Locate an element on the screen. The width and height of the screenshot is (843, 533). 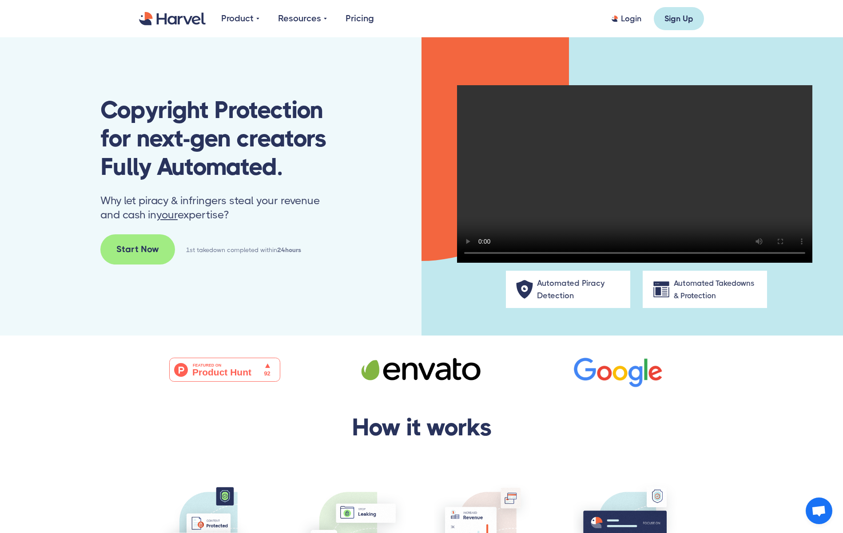
div: Start Now is located at coordinates (138, 249).